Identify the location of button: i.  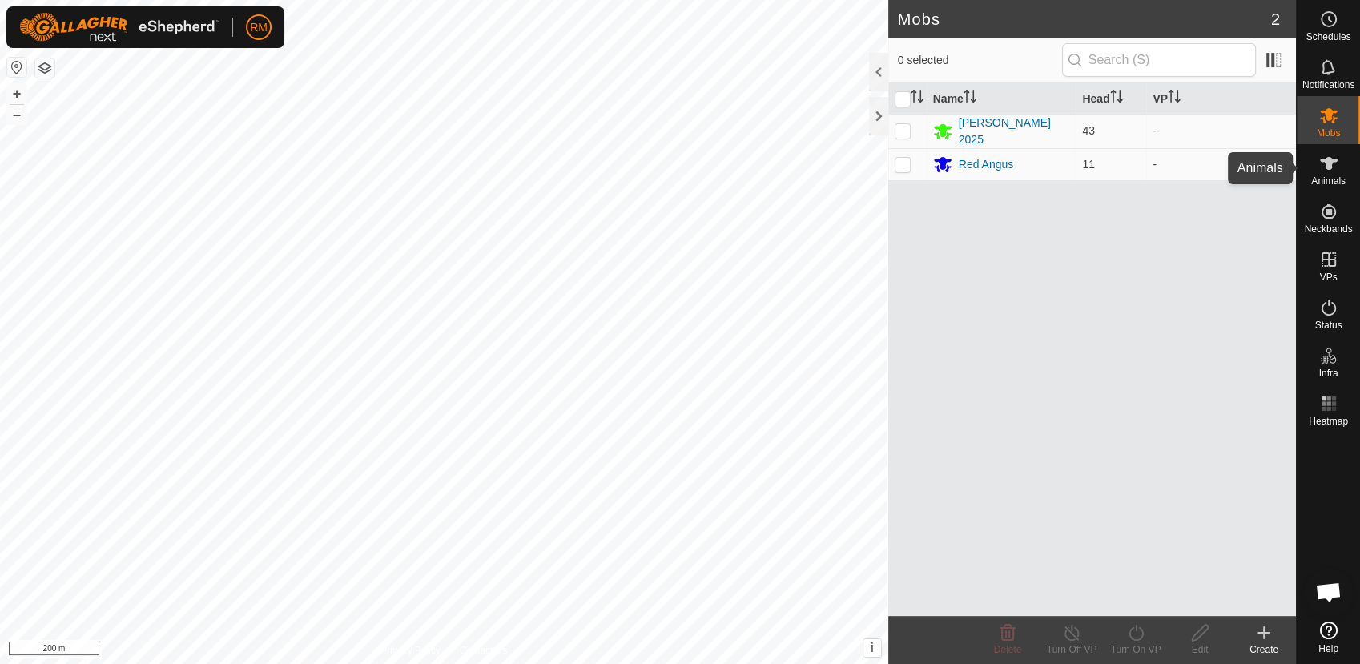
(872, 648).